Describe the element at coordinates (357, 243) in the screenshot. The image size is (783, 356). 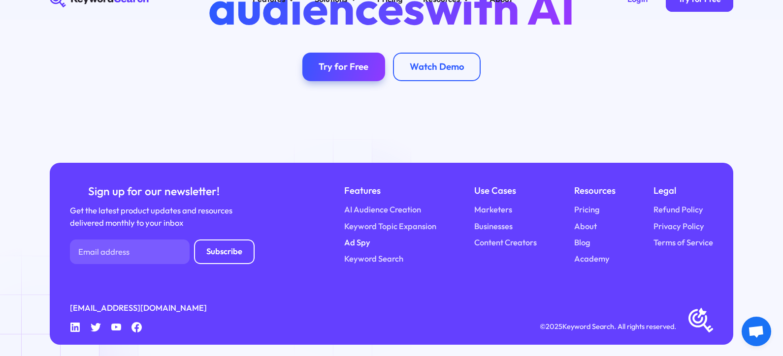
I see `a: Ad Spy` at that location.